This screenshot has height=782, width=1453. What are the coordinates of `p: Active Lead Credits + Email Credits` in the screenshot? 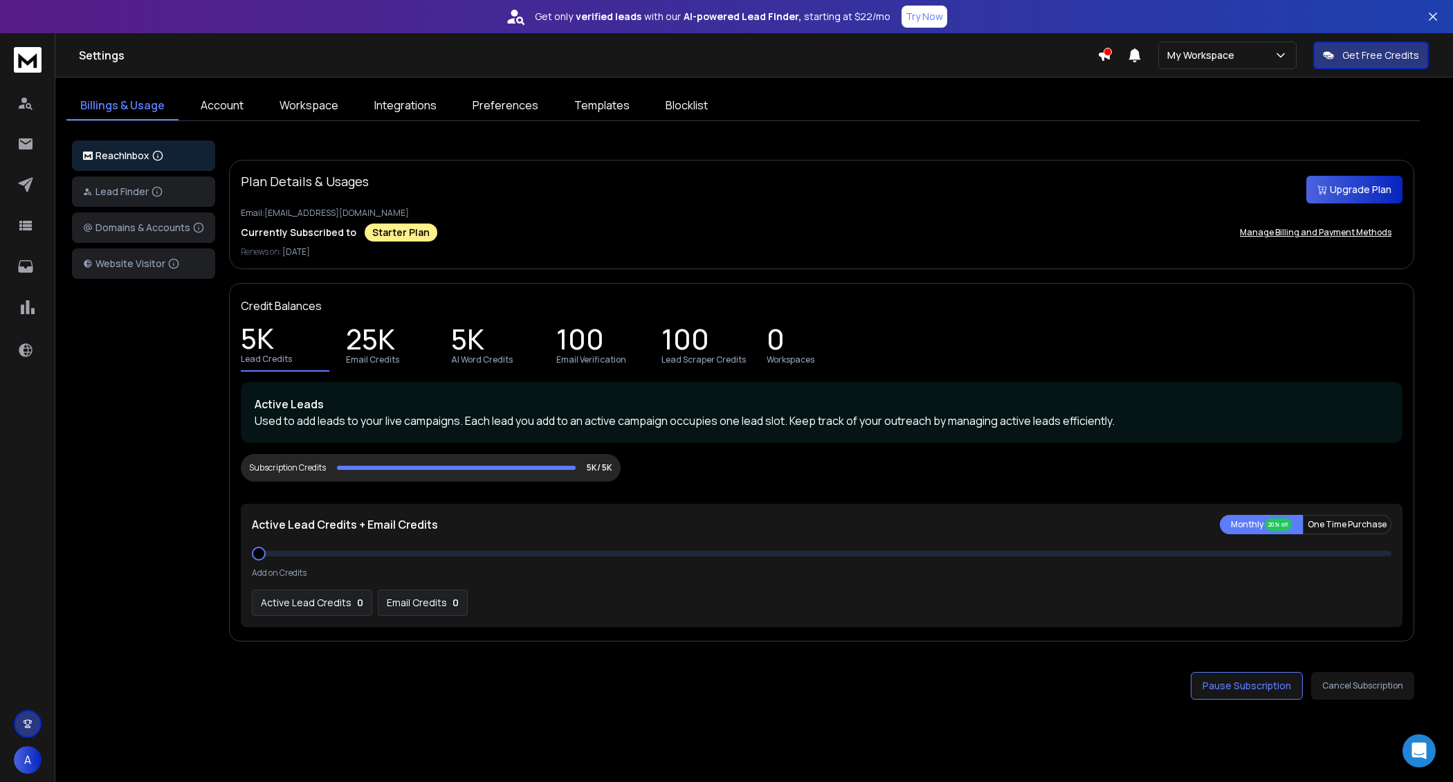 It's located at (345, 525).